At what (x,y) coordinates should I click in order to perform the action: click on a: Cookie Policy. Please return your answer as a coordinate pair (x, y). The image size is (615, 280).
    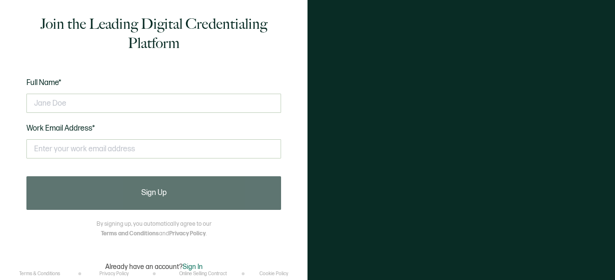
    Looking at the image, I should click on (274, 274).